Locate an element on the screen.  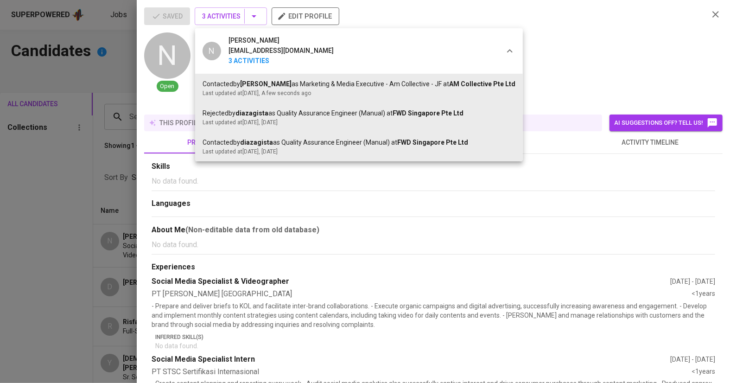
b: 3 Activities is located at coordinates (281, 61).